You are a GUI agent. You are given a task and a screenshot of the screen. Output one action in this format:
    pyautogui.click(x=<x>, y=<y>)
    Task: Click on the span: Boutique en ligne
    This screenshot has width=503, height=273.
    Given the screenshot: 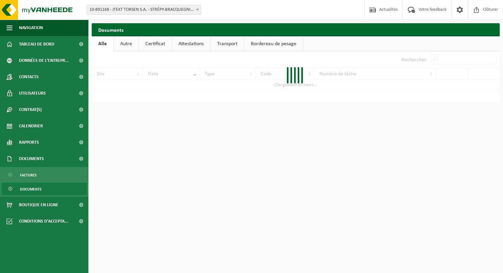 What is the action you would take?
    pyautogui.click(x=39, y=205)
    